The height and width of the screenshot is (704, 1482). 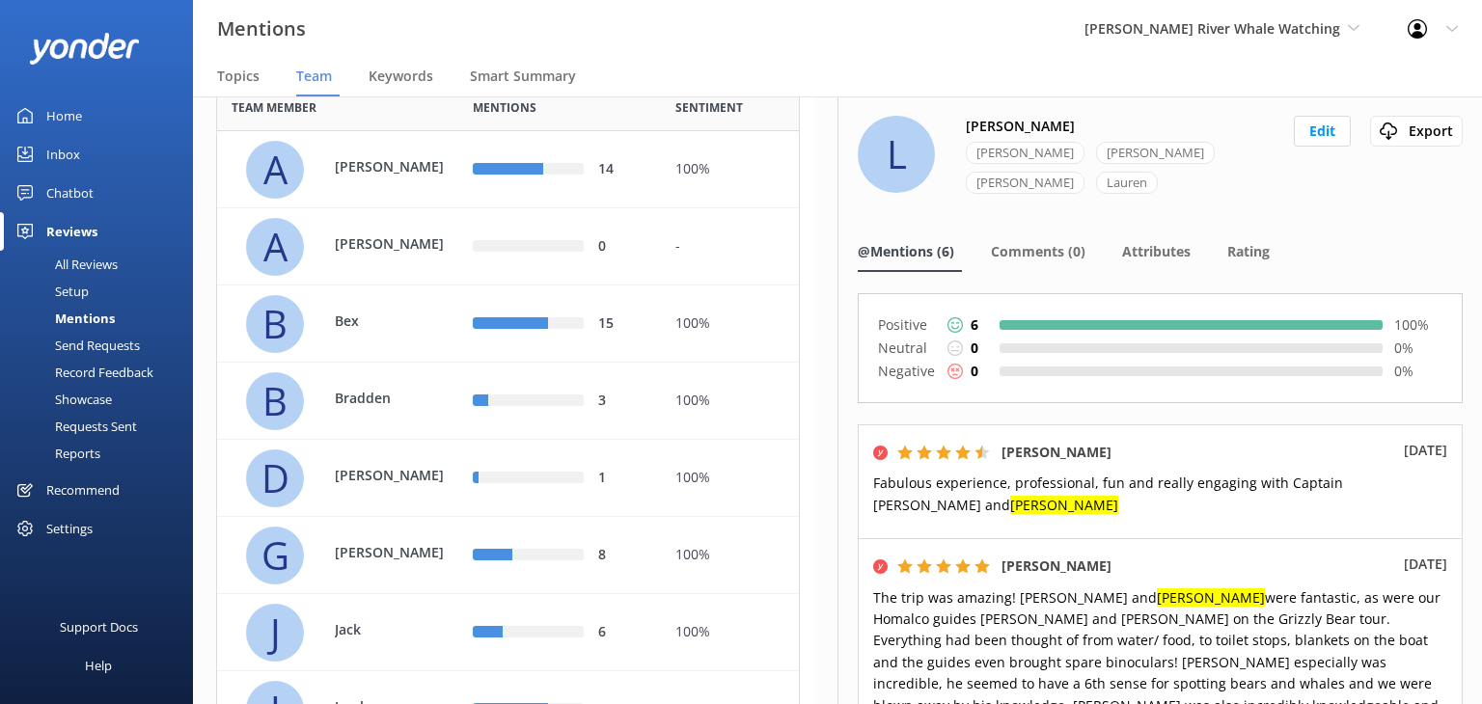 I want to click on p: Positive, so click(x=907, y=325).